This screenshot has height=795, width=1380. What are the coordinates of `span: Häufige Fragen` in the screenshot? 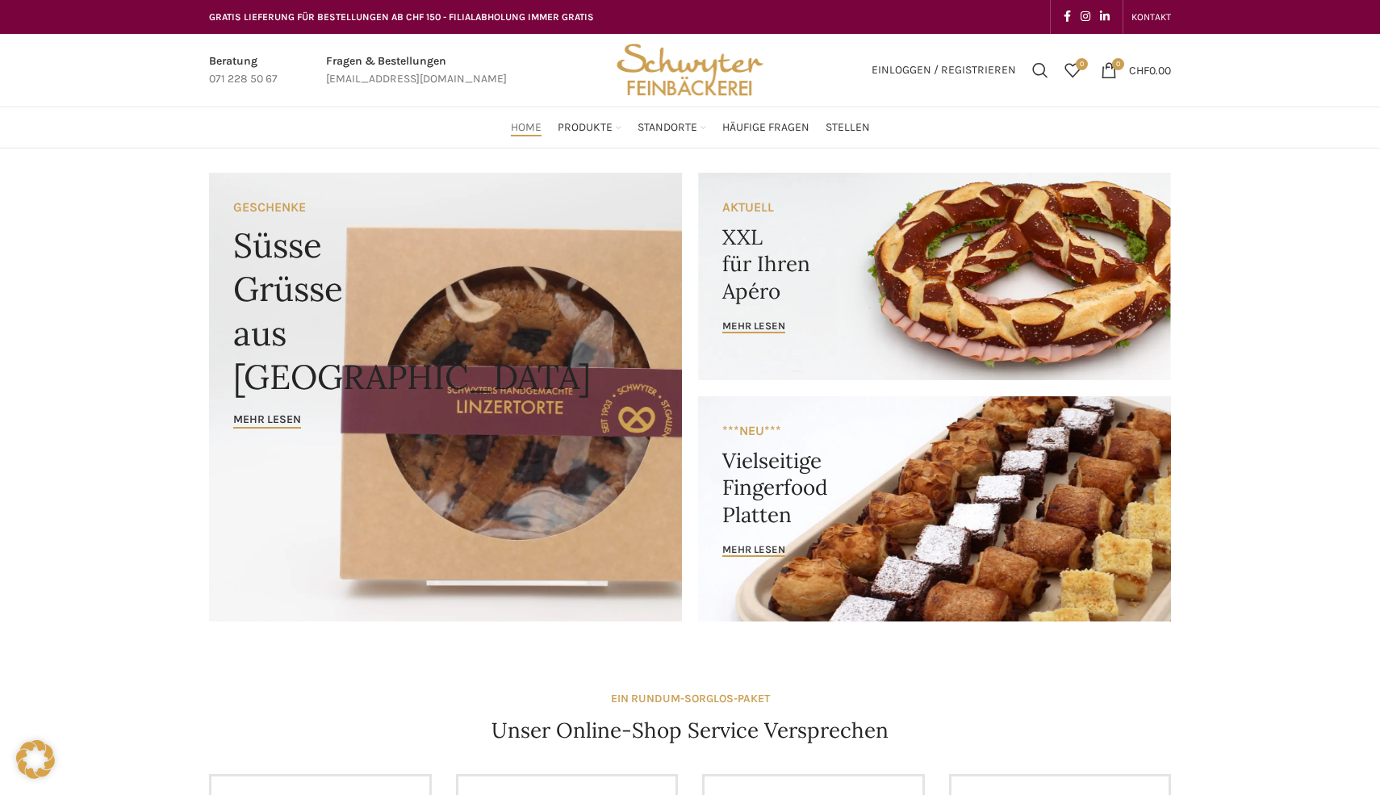 It's located at (766, 127).